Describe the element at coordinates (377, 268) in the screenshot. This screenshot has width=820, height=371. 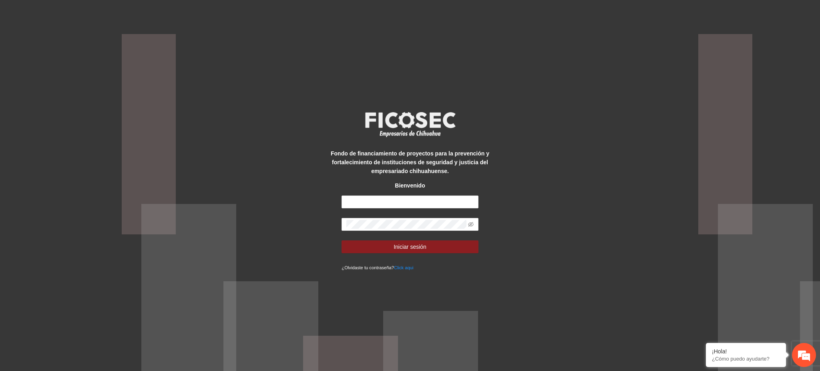
I see `small: ¿Olvidaste tu contraseña?` at that location.